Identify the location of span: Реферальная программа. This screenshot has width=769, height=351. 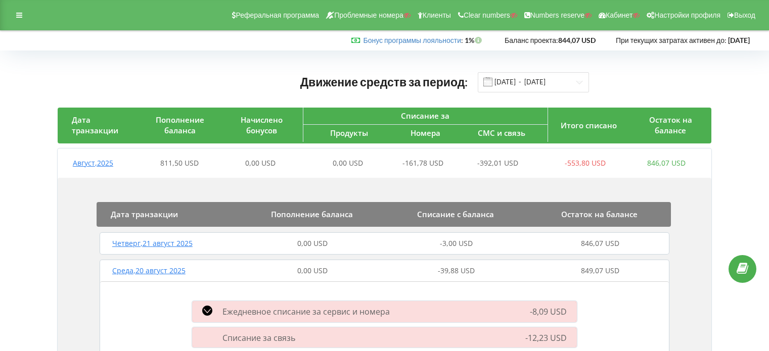
(277, 15).